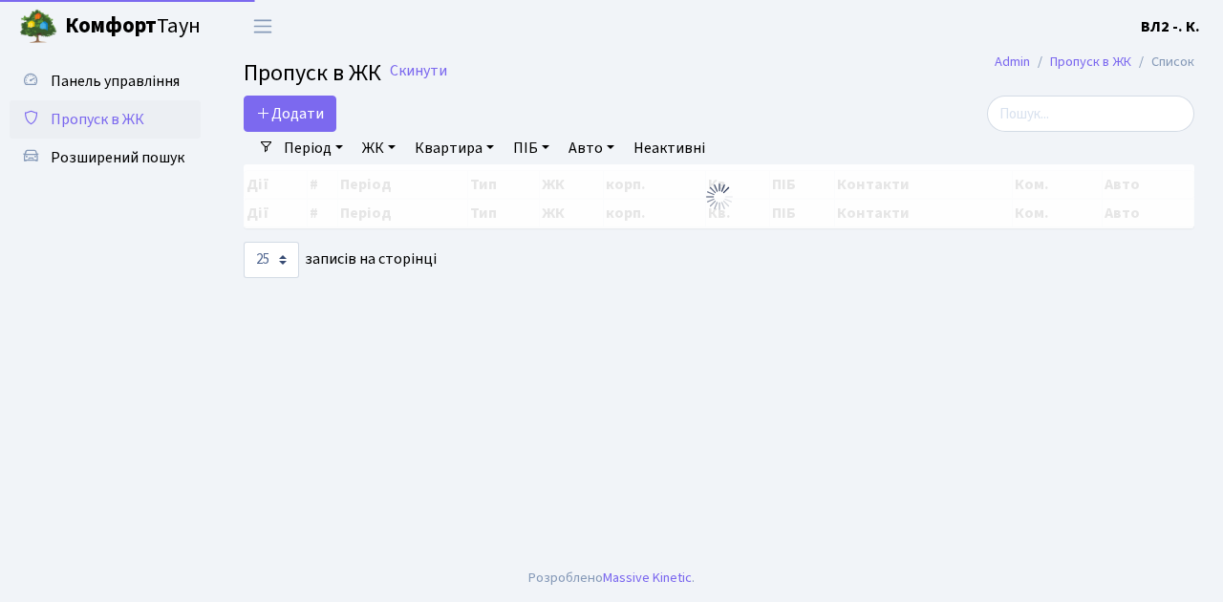  What do you see at coordinates (378, 148) in the screenshot?
I see `a: ЖК` at bounding box center [378, 148].